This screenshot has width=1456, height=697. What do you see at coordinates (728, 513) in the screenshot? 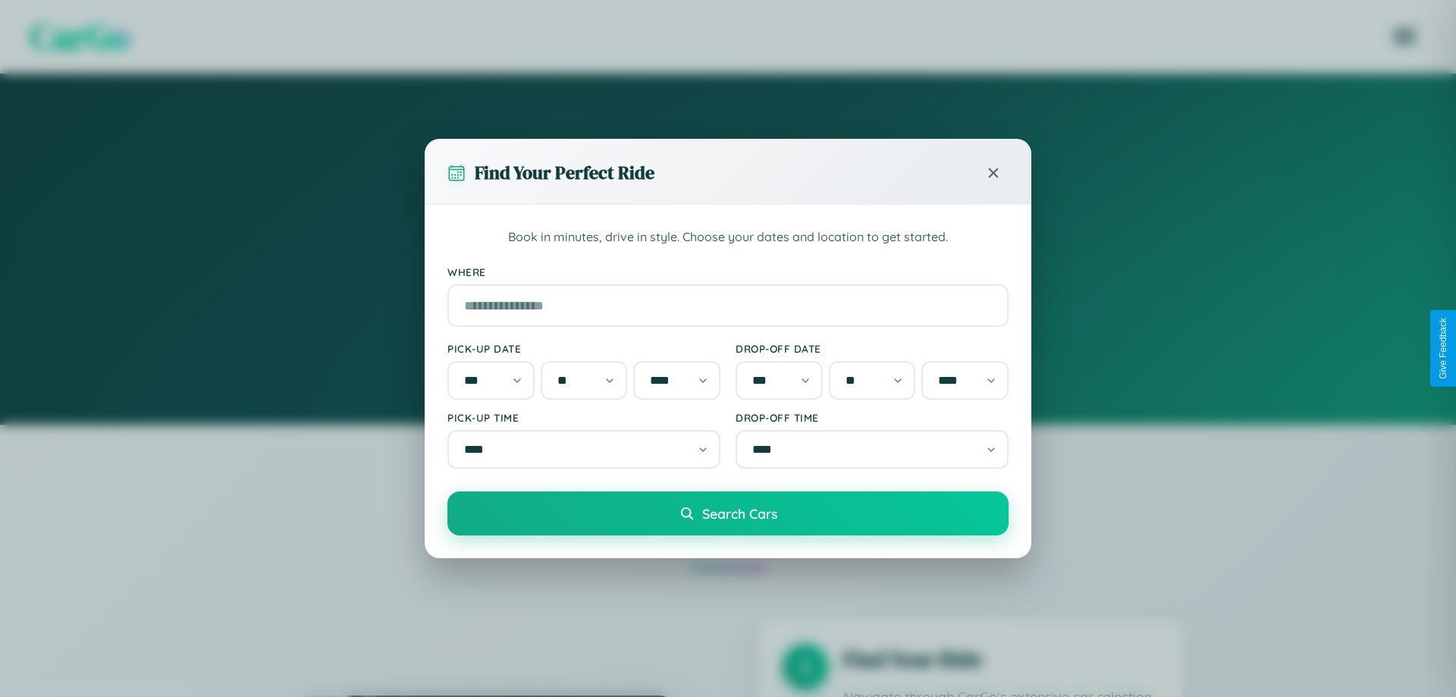
I see `button: Search Cars` at bounding box center [728, 513].